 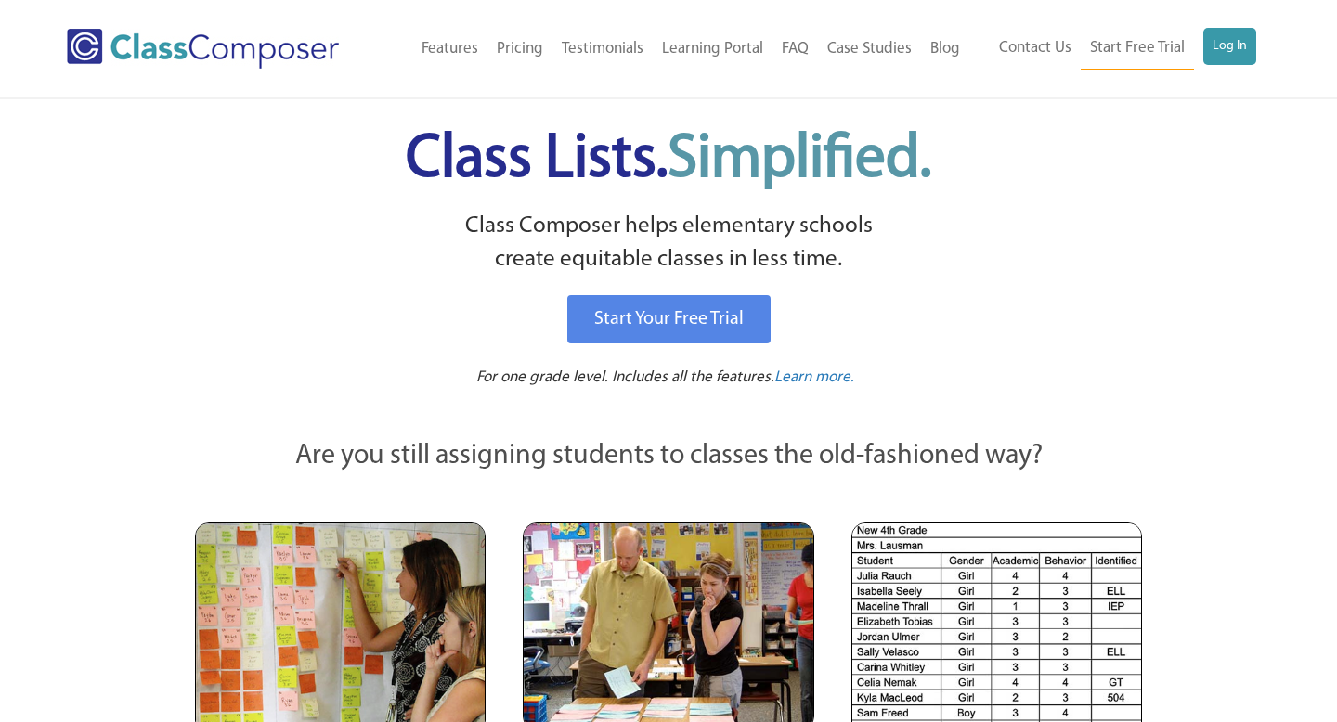 What do you see at coordinates (1035, 48) in the screenshot?
I see `a: Contact Us` at bounding box center [1035, 48].